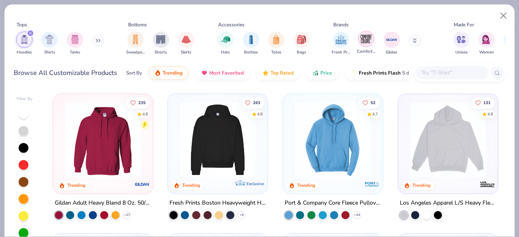 The height and width of the screenshot is (237, 519). What do you see at coordinates (266, 73) in the screenshot?
I see `img: TopRated.gif` at bounding box center [266, 73].